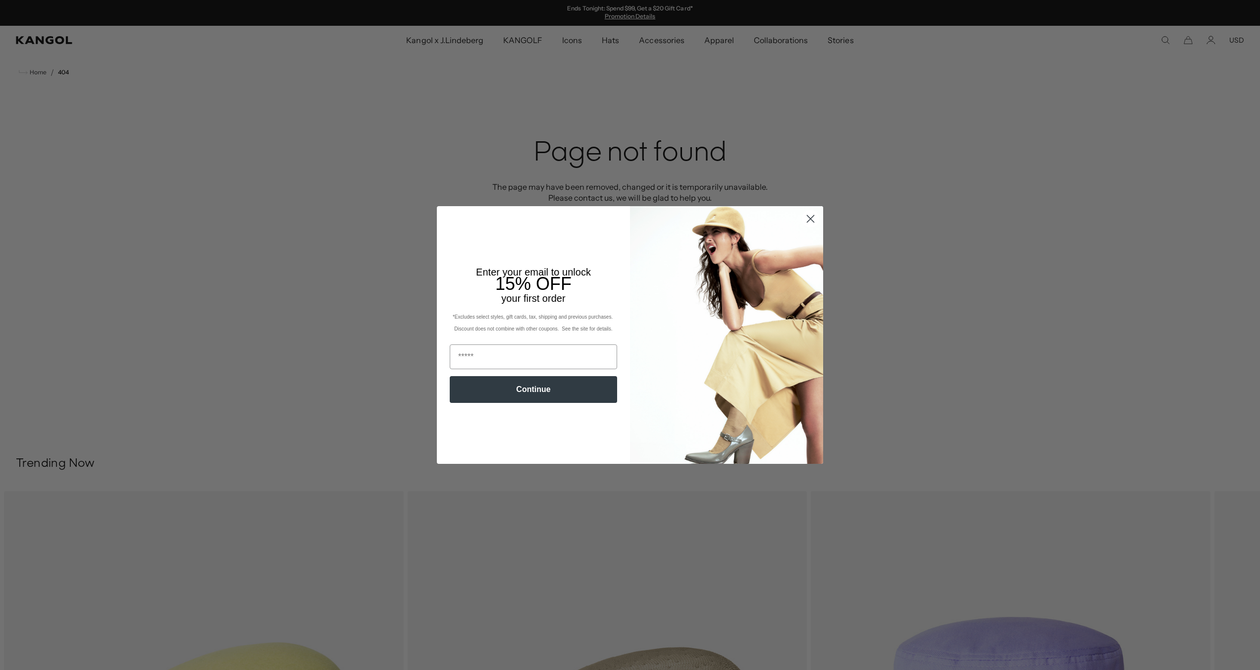 The height and width of the screenshot is (670, 1260). Describe the element at coordinates (533, 272) in the screenshot. I see `span: Enter your email to unlock` at that location.